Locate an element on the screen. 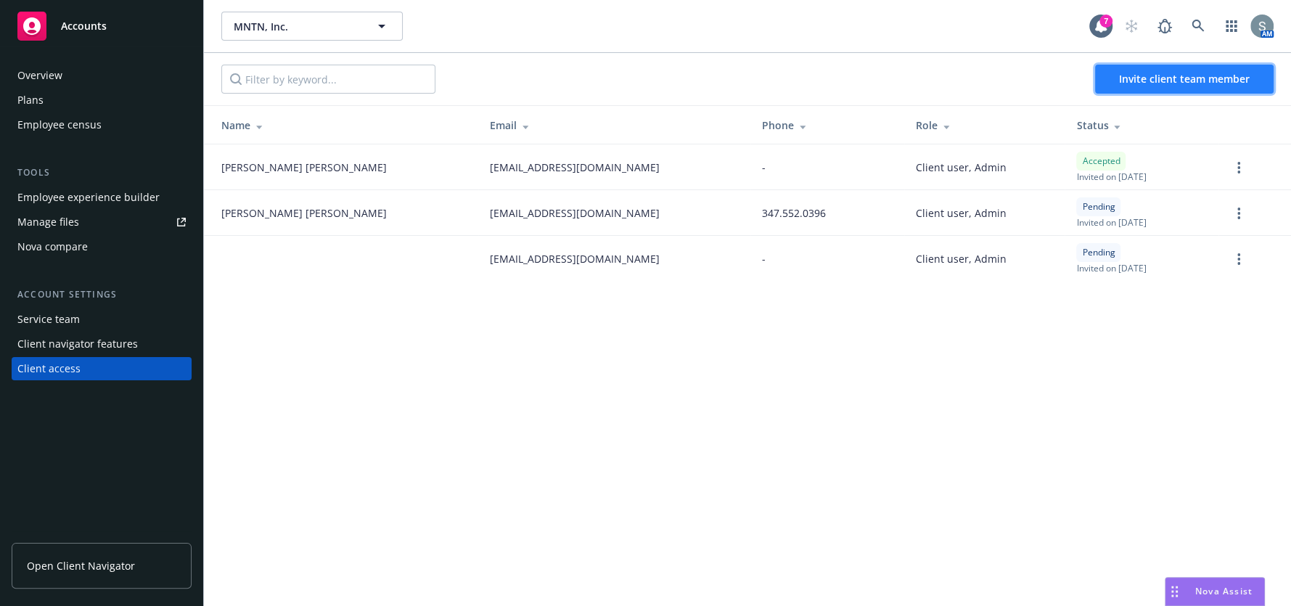 The image size is (1291, 606). a: Employee experience builder is located at coordinates (102, 197).